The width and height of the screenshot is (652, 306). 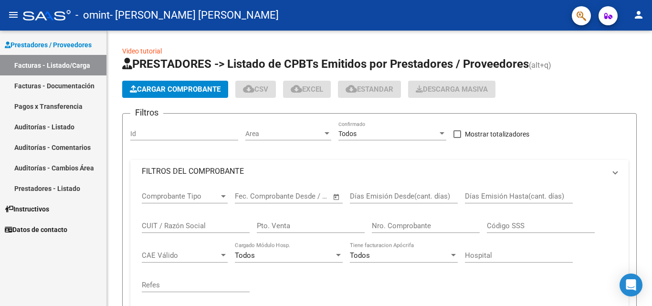 What do you see at coordinates (497, 134) in the screenshot?
I see `span: Mostrar totalizadores` at bounding box center [497, 134].